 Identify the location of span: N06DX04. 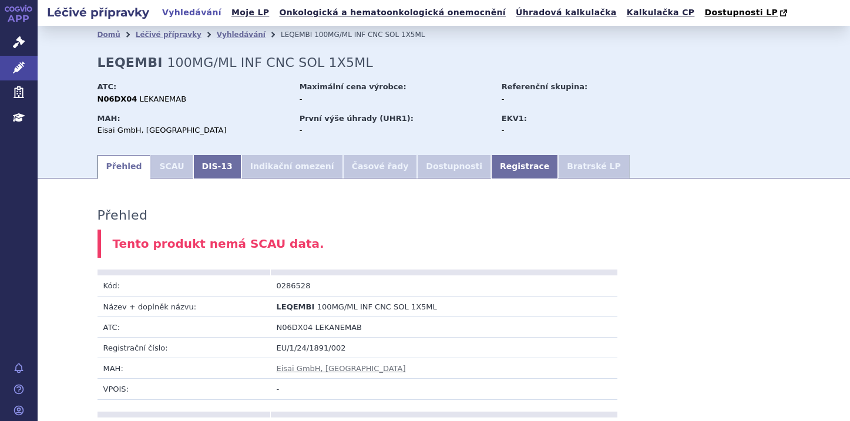
(295, 327).